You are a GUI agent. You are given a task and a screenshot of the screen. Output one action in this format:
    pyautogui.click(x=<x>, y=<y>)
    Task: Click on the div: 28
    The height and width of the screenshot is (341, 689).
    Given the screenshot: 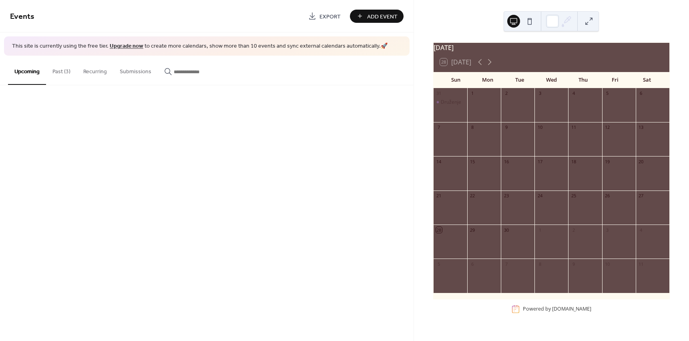 What is the action you would take?
    pyautogui.click(x=439, y=230)
    